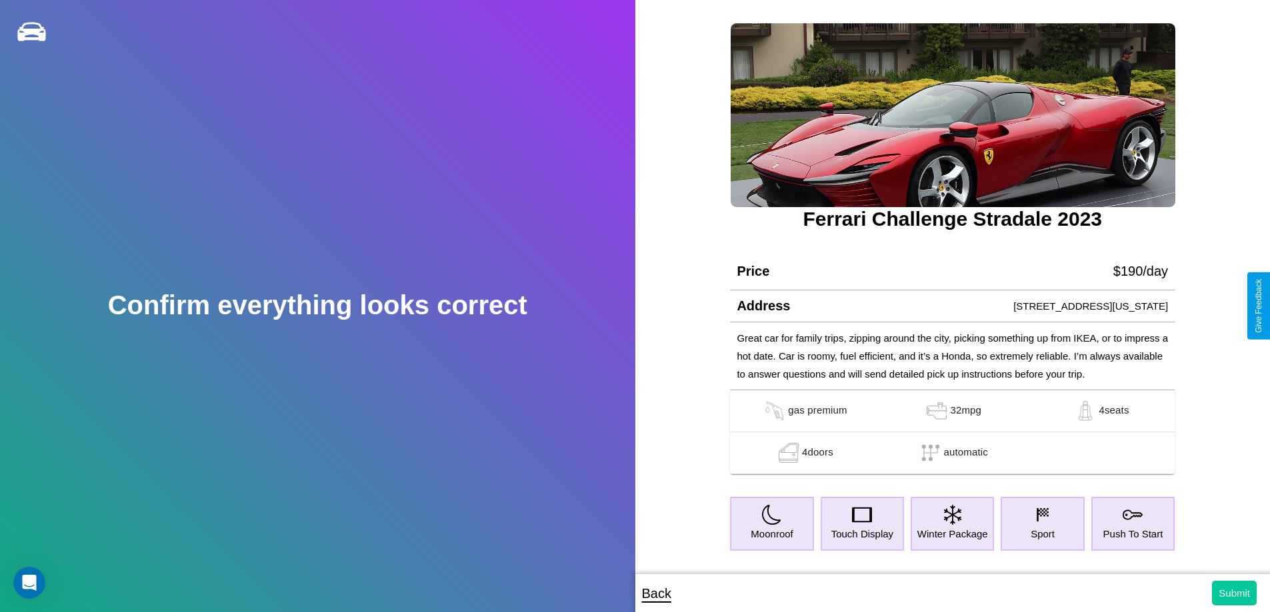  I want to click on div: Give Feedback, so click(1258, 306).